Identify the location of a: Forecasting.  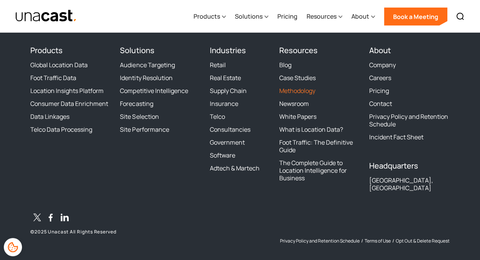
(136, 104).